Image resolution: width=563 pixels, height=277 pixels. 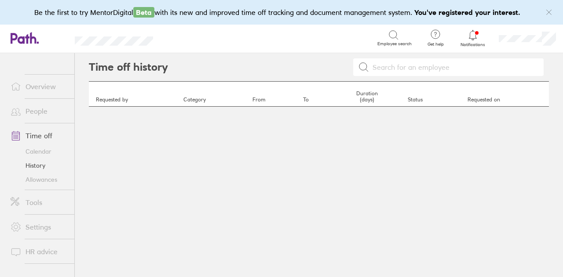 What do you see at coordinates (270, 94) in the screenshot?
I see `th: From` at bounding box center [270, 94].